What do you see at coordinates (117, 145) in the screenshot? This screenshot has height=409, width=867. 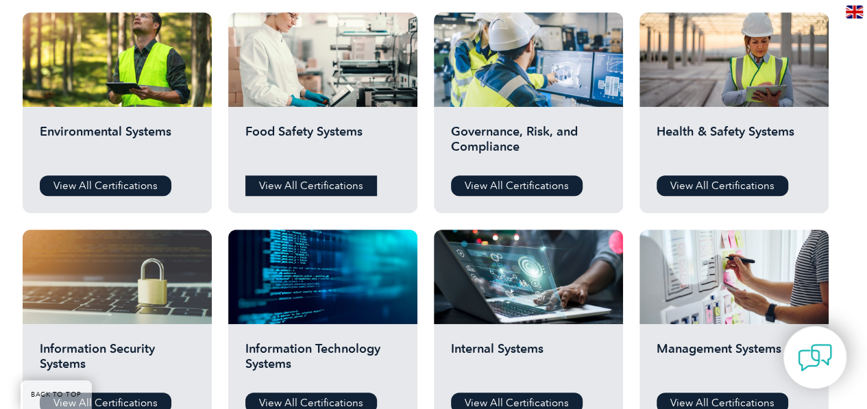 I see `h2: Environmental Systems` at bounding box center [117, 145].